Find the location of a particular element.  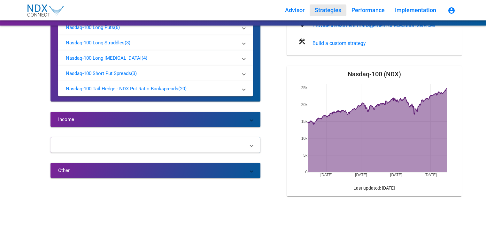

button: Advisor is located at coordinates (295, 10).